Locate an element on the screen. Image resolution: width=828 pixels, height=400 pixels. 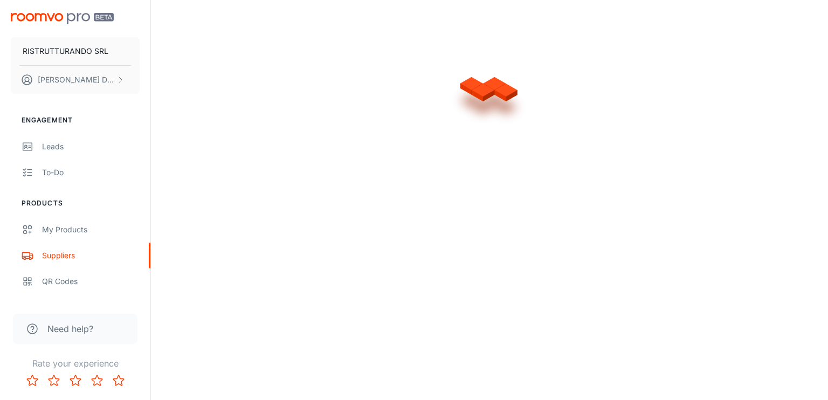
div: To-do is located at coordinates (91, 172).